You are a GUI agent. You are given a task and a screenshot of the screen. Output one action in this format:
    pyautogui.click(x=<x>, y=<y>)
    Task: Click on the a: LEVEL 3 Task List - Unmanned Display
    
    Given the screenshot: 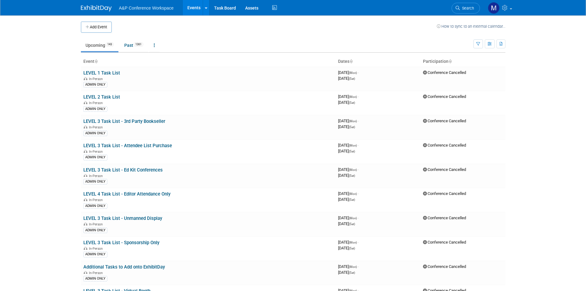 What is the action you would take?
    pyautogui.click(x=123, y=218)
    